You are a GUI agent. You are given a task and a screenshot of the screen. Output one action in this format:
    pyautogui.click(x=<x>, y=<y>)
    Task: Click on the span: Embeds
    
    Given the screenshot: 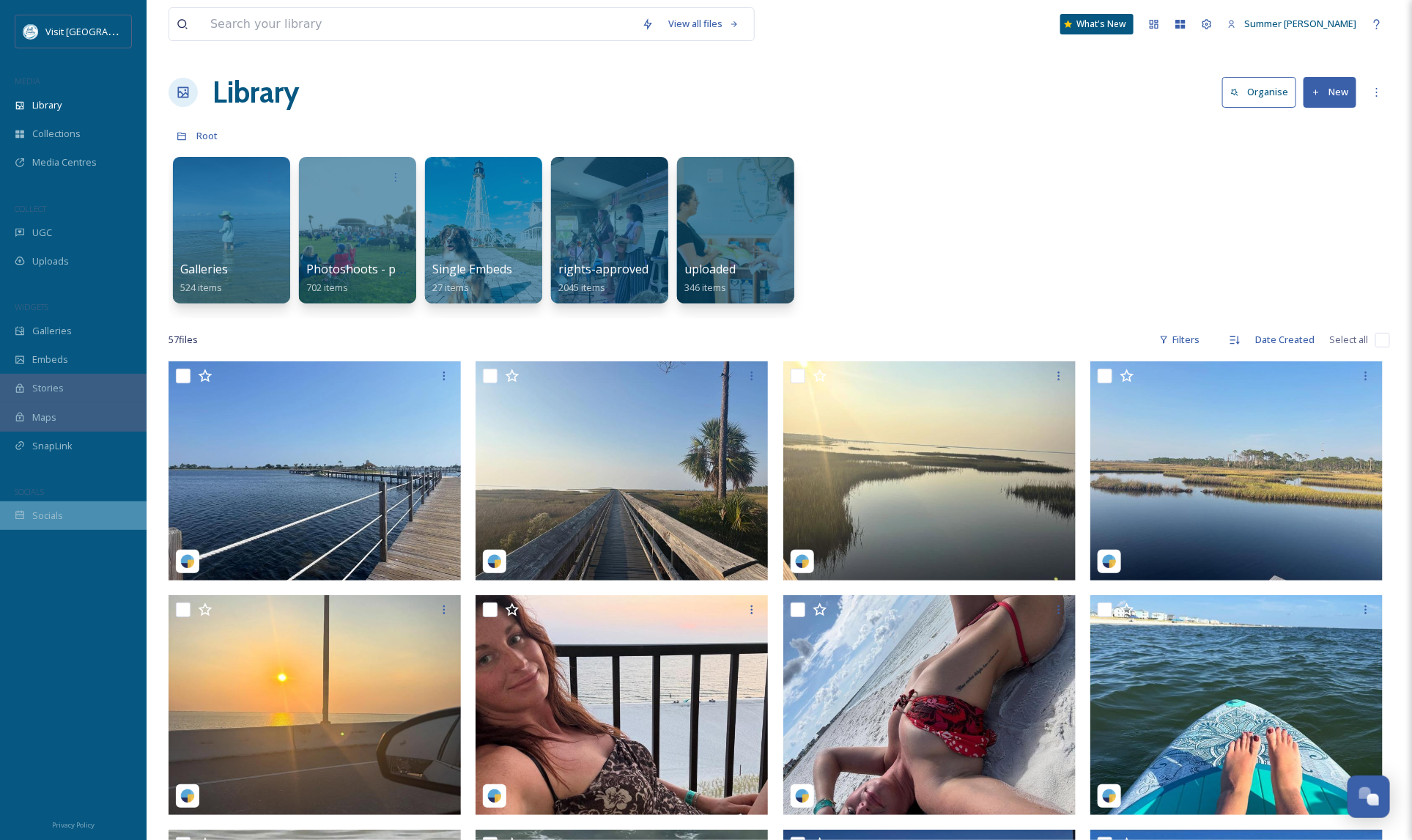 What is the action you would take?
    pyautogui.click(x=50, y=359)
    